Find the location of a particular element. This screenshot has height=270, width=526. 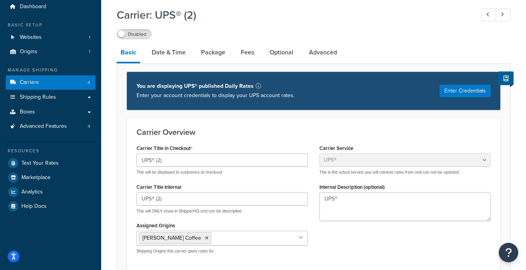

span: Shipping Rules is located at coordinates (38, 97).